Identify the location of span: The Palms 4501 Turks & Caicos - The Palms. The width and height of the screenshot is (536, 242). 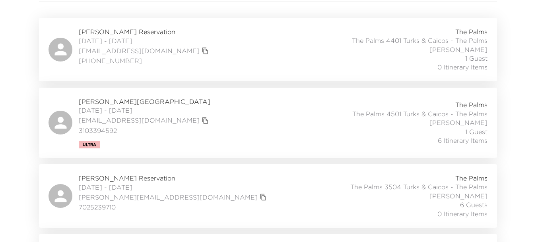
(420, 114).